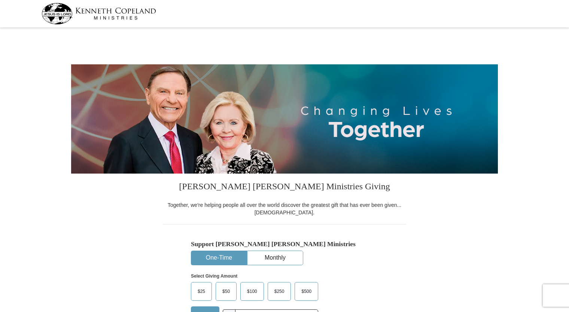  I want to click on button: One-Time, so click(219, 258).